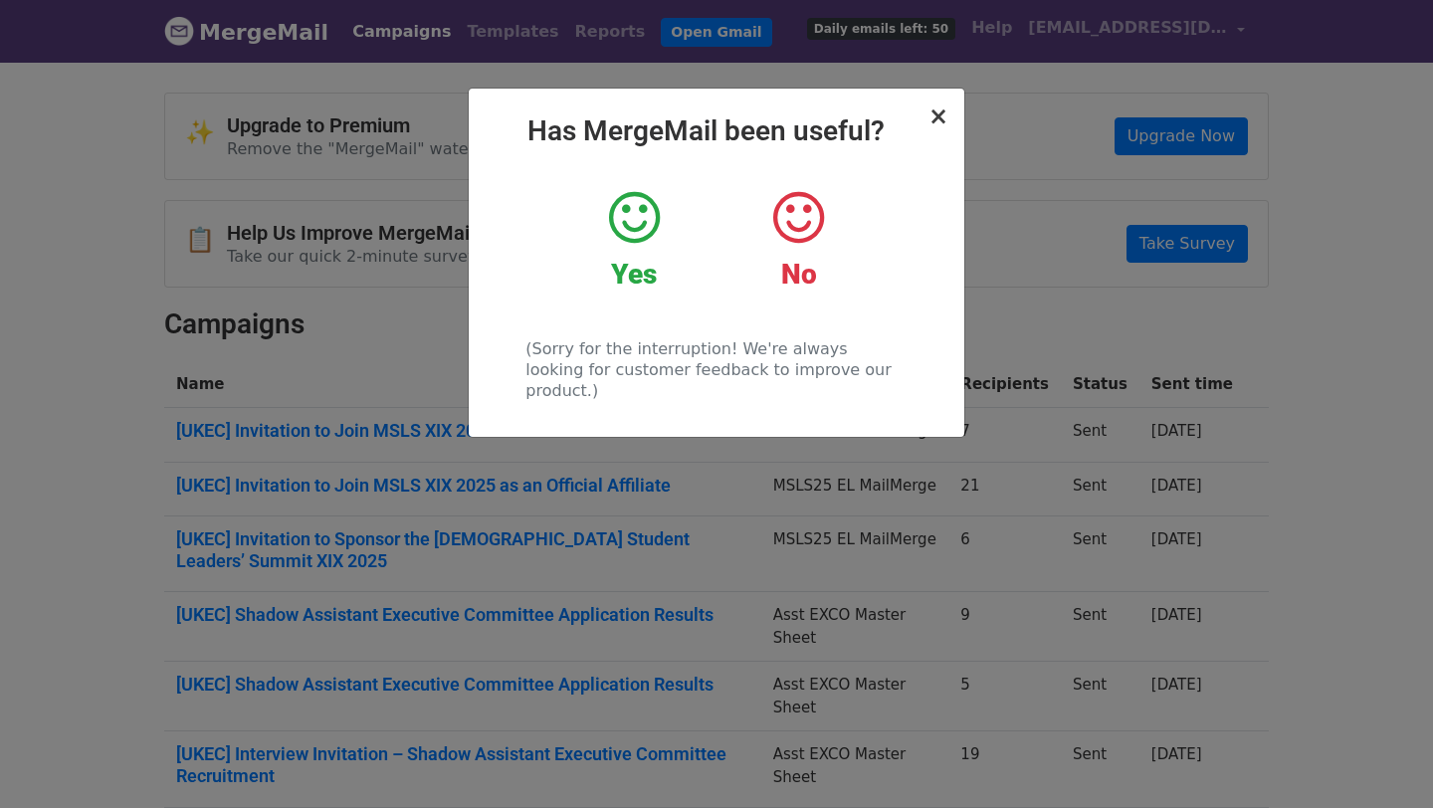 This screenshot has height=808, width=1433. What do you see at coordinates (634, 274) in the screenshot?
I see `strong: Yes` at bounding box center [634, 274].